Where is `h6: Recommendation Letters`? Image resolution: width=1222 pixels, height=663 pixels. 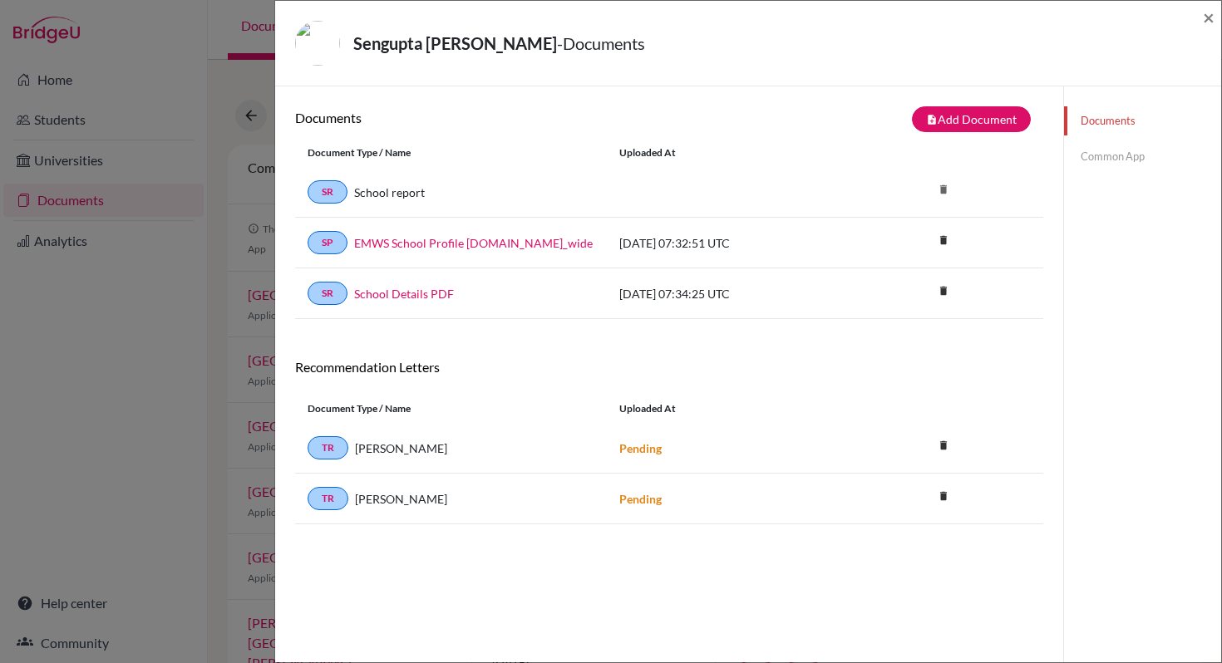
h6: Recommendation Letters is located at coordinates (669, 367).